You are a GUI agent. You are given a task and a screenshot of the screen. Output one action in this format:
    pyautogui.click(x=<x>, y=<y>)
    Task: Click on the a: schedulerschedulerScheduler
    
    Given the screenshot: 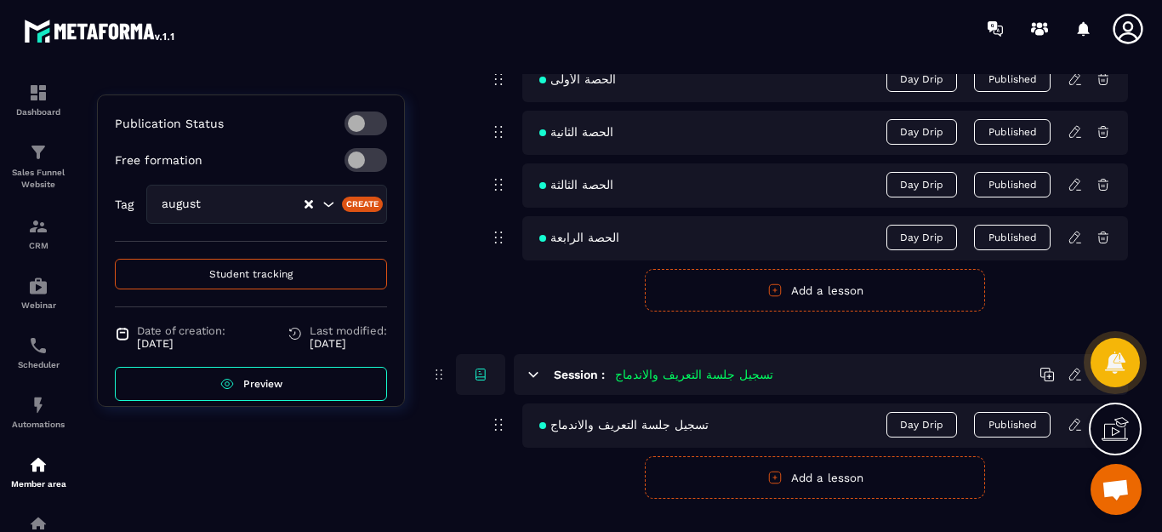 What is the action you would take?
    pyautogui.click(x=38, y=352)
    